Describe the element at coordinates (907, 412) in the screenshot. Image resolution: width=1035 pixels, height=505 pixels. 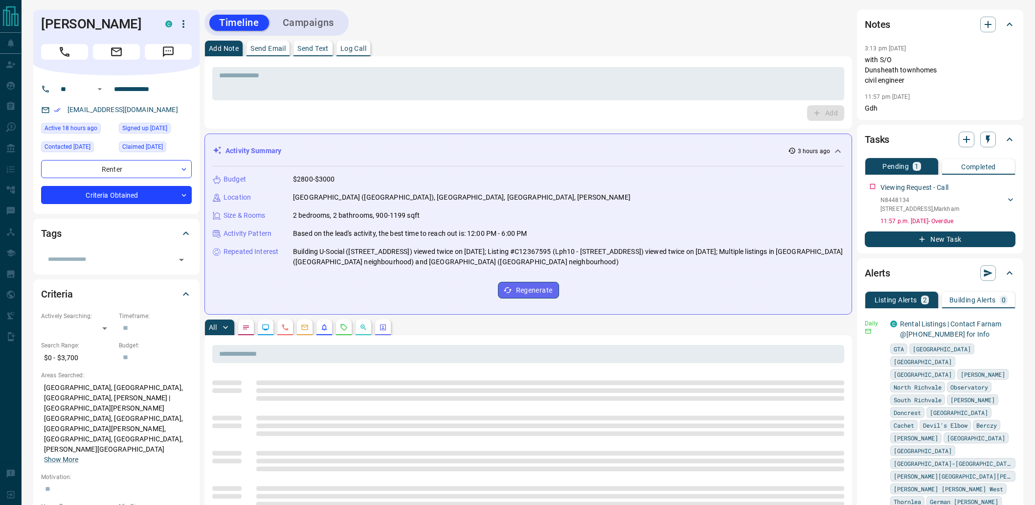
I see `span: Doncrest` at that location.